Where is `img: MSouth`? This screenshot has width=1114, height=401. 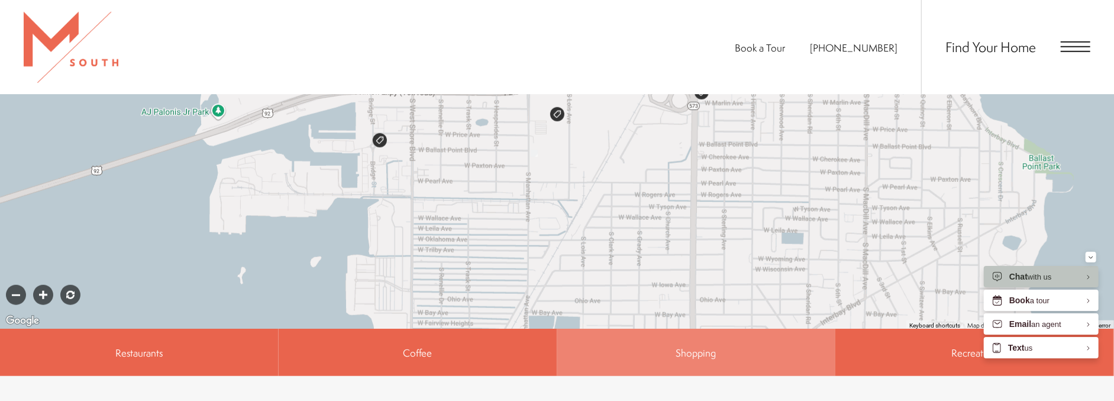
img: MSouth is located at coordinates (71, 47).